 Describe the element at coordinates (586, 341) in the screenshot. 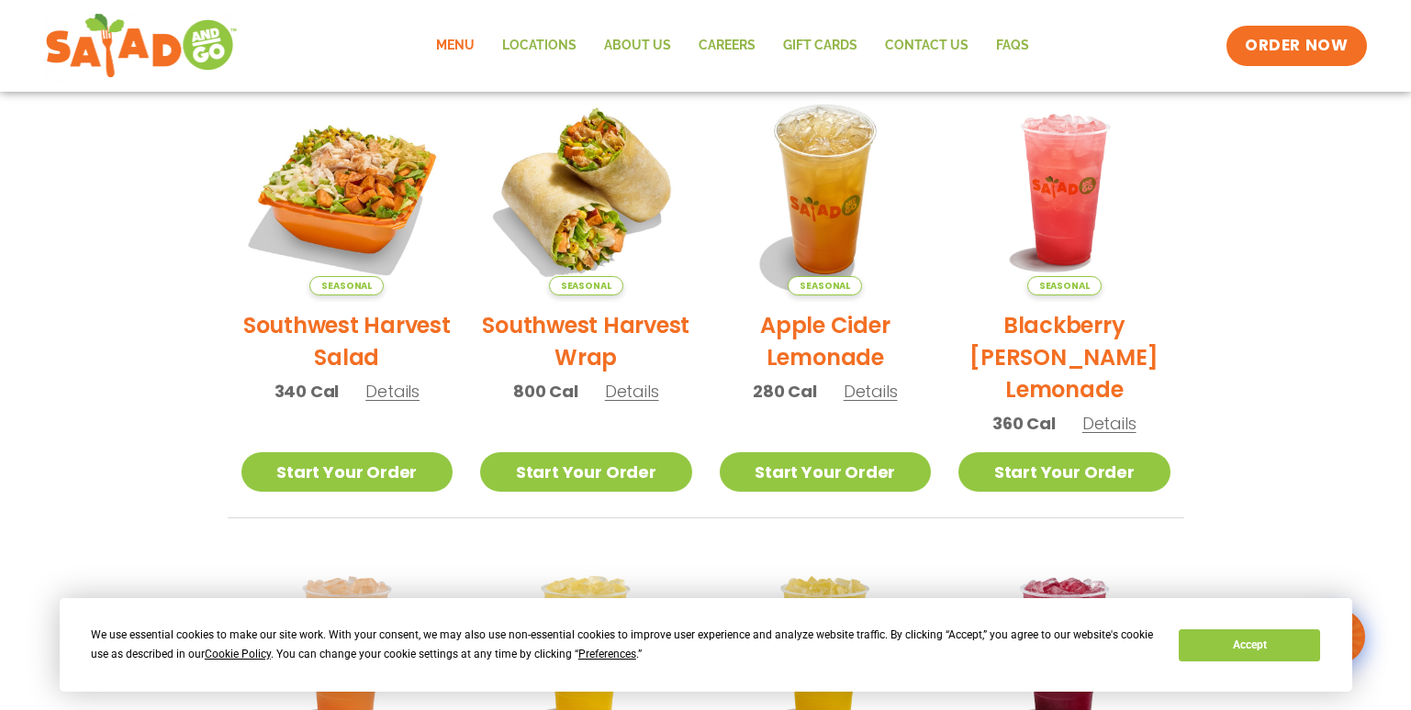

I see `h2: Southwest Harvest Wrap` at that location.